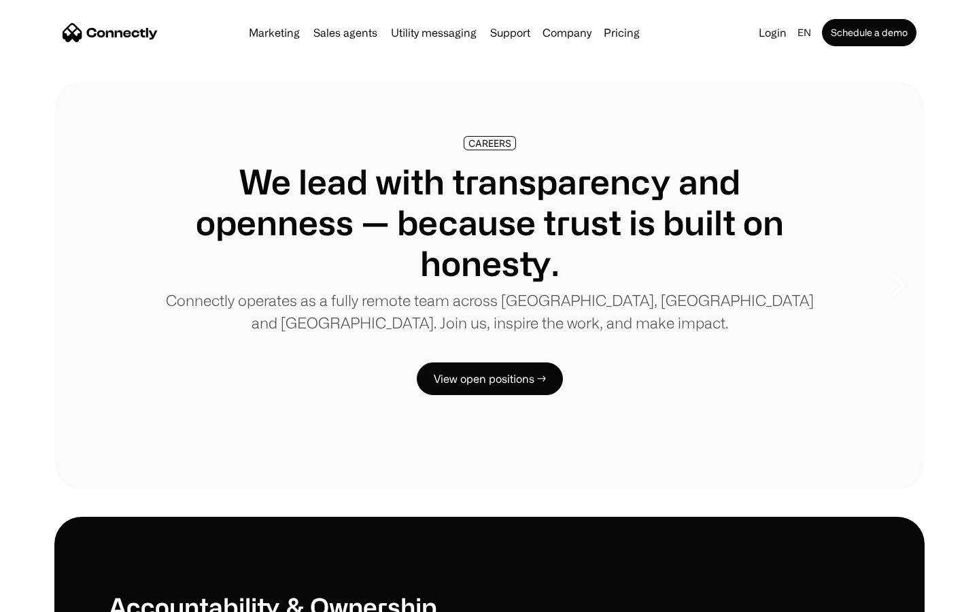 The height and width of the screenshot is (612, 979). I want to click on a: Support, so click(510, 33).